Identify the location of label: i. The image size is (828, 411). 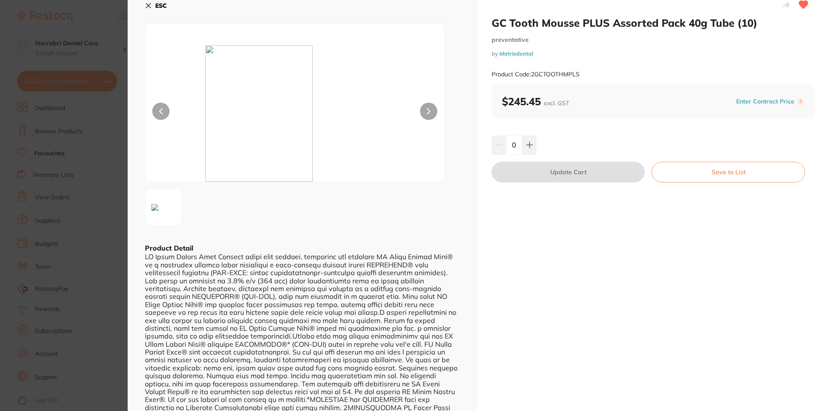
(800, 101).